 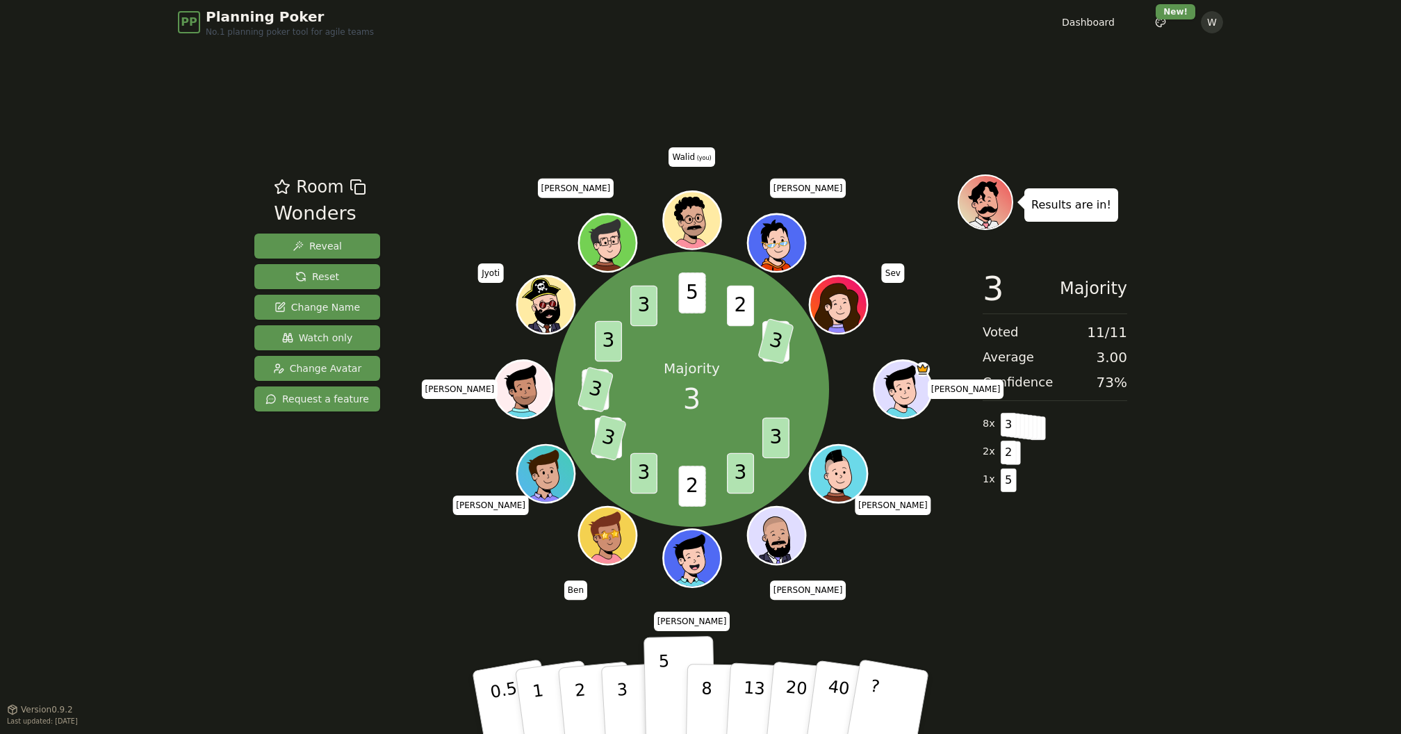 I want to click on span: 3.00, so click(x=1111, y=357).